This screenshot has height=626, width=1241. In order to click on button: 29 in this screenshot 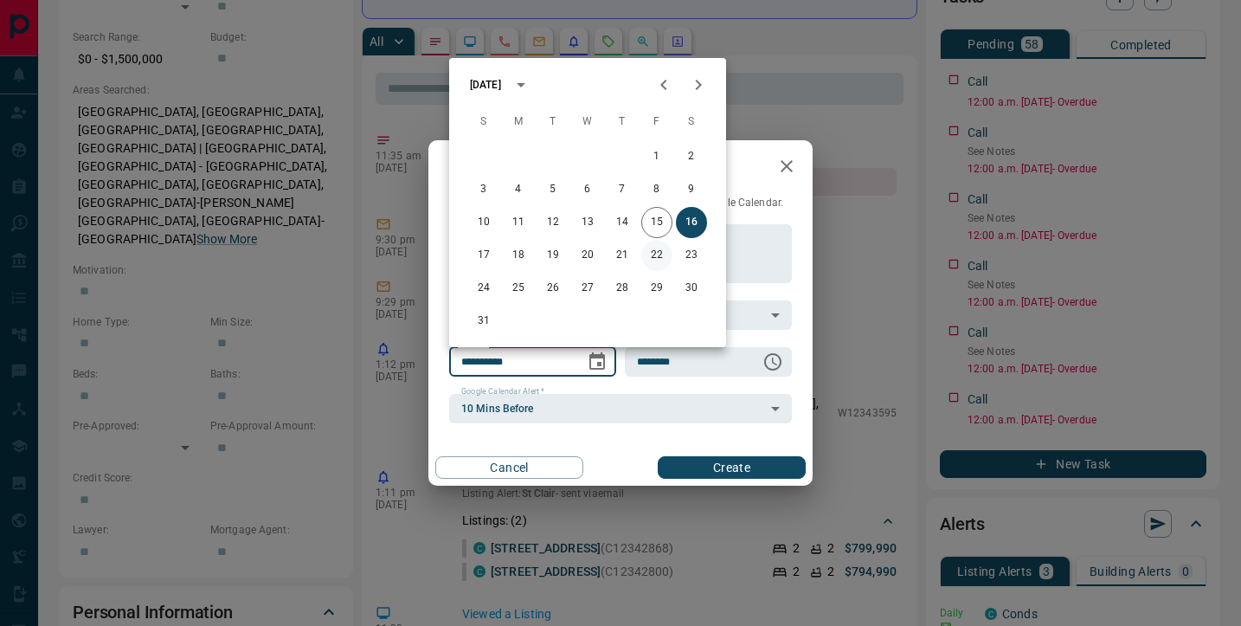, I will do `click(657, 288)`.